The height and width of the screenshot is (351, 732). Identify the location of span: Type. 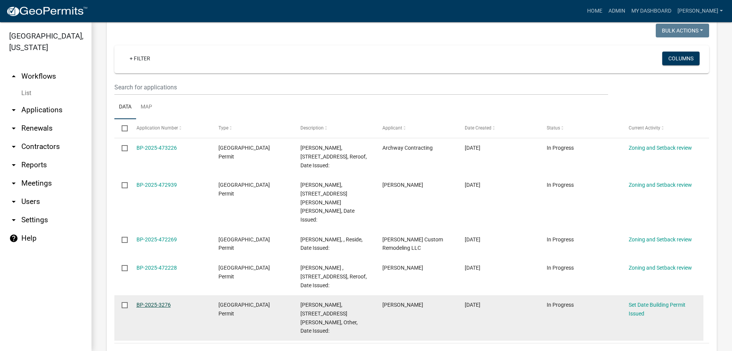
(224, 128).